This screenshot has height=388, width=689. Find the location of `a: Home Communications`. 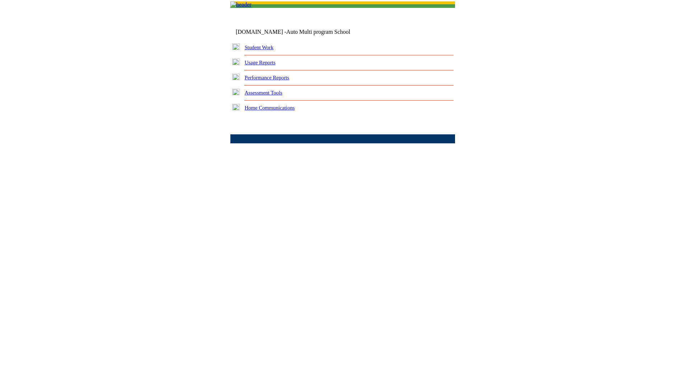

a: Home Communications is located at coordinates (270, 108).